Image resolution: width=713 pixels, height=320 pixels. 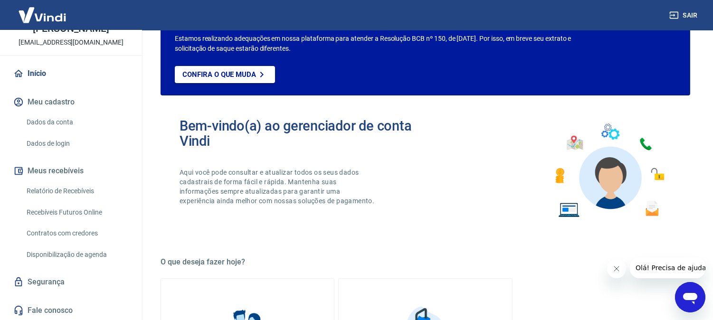 I want to click on a: Relatório de Recebíveis, so click(x=76, y=191).